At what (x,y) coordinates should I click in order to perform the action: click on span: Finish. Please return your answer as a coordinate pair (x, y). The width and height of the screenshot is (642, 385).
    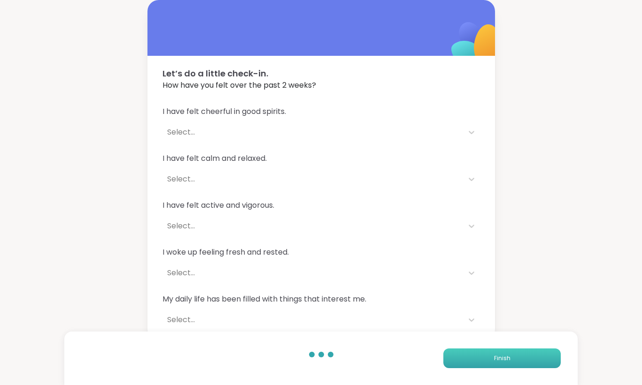
    Looking at the image, I should click on (502, 359).